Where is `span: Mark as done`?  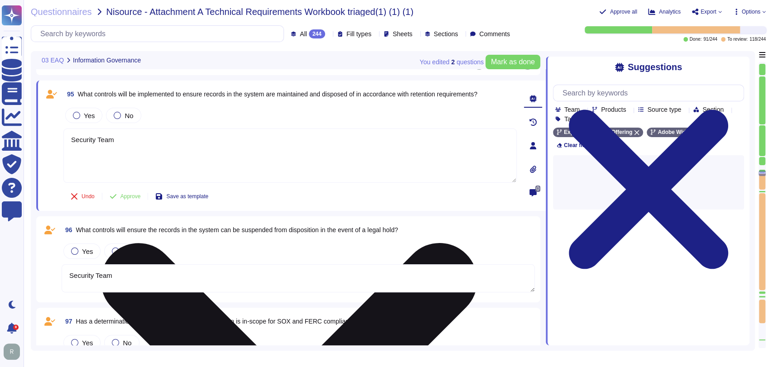
span: Mark as done is located at coordinates (513, 62).